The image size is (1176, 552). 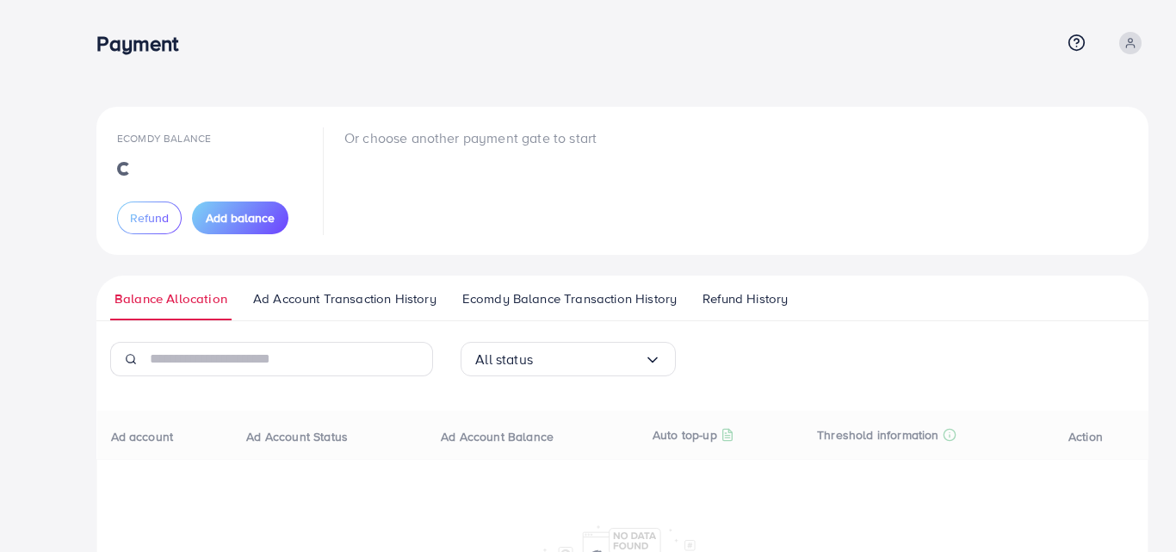 What do you see at coordinates (240, 218) in the screenshot?
I see `button: Add balance` at bounding box center [240, 218].